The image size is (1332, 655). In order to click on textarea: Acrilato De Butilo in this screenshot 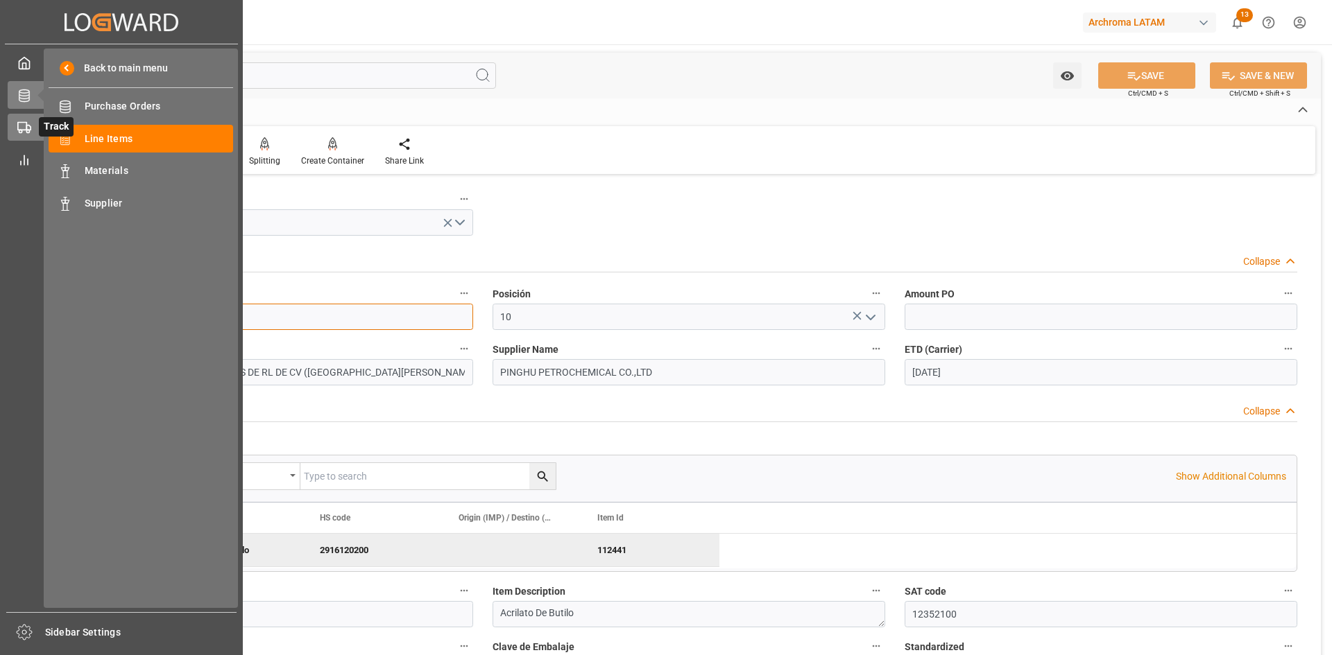, I will do `click(689, 614)`.